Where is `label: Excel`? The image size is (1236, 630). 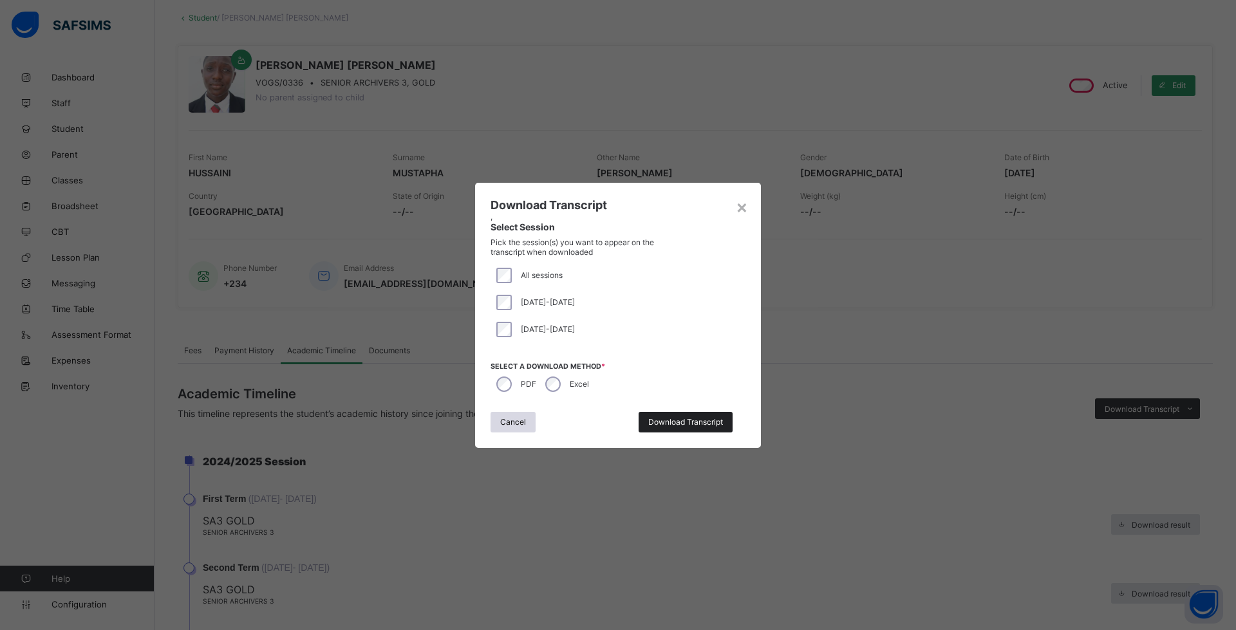 label: Excel is located at coordinates (579, 384).